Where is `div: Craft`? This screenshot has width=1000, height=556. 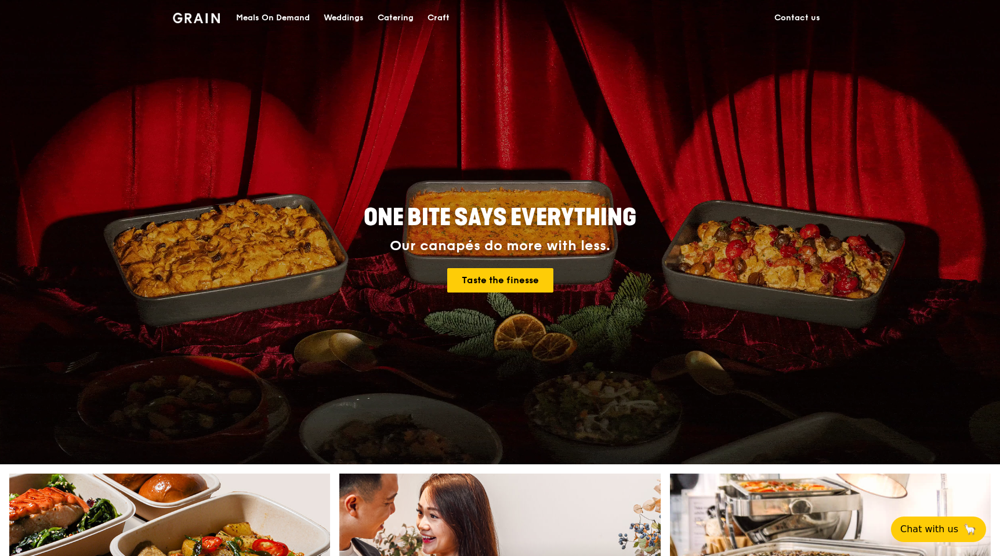
div: Craft is located at coordinates (439, 18).